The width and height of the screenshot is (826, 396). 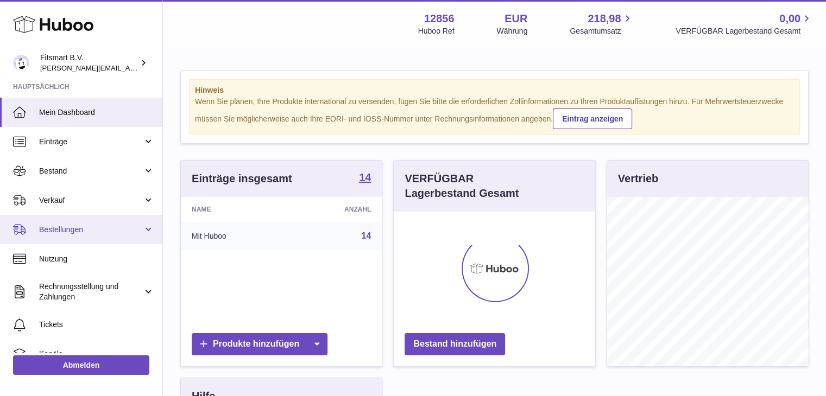 I want to click on h3: Einträge insgesamt, so click(x=242, y=179).